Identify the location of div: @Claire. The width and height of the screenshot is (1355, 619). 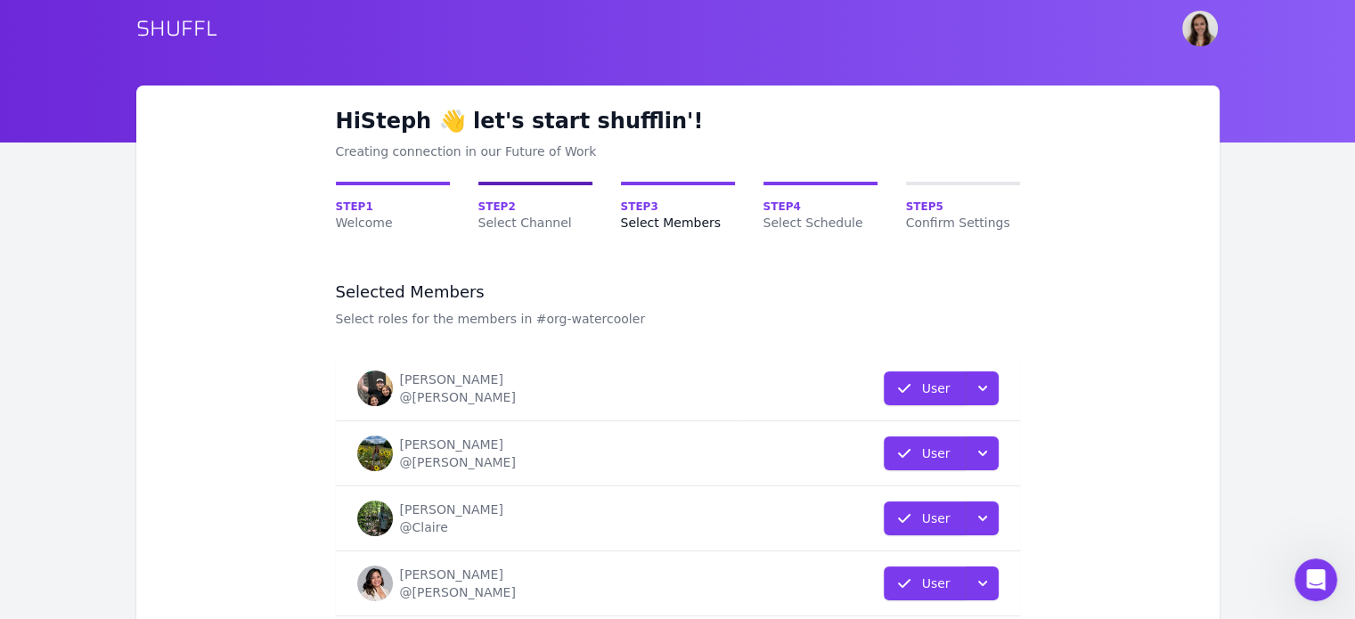
(452, 527).